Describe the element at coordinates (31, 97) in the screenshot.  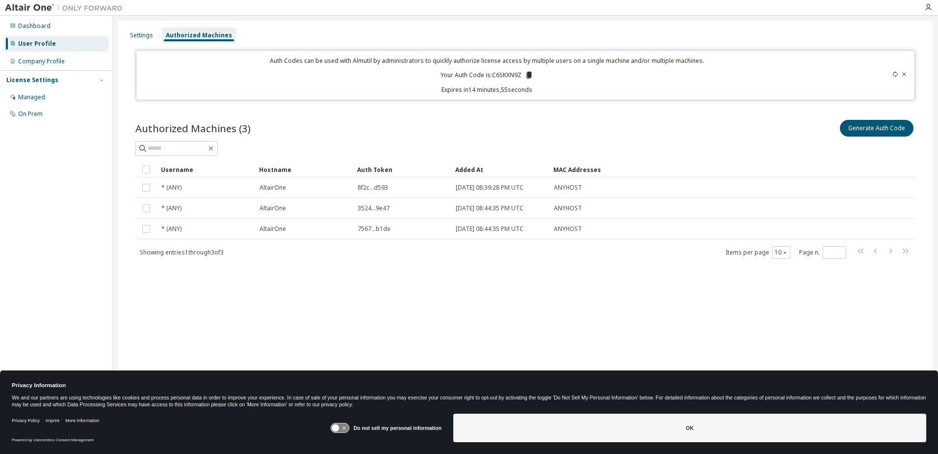
I see `div: Managed` at that location.